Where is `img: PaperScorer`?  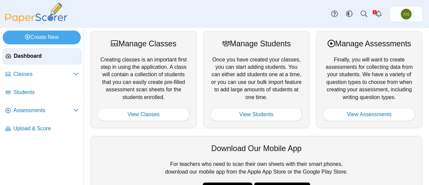 img: PaperScorer is located at coordinates (36, 13).